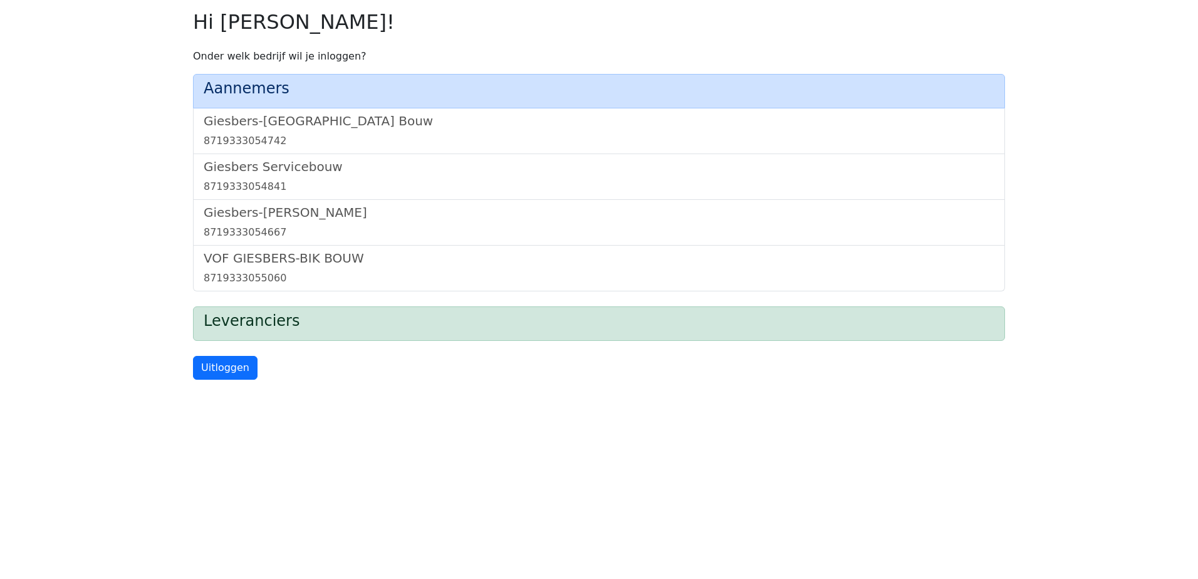 The height and width of the screenshot is (579, 1198). Describe the element at coordinates (599, 56) in the screenshot. I see `p: Onder welk bedrijf wil je inloggen?` at that location.